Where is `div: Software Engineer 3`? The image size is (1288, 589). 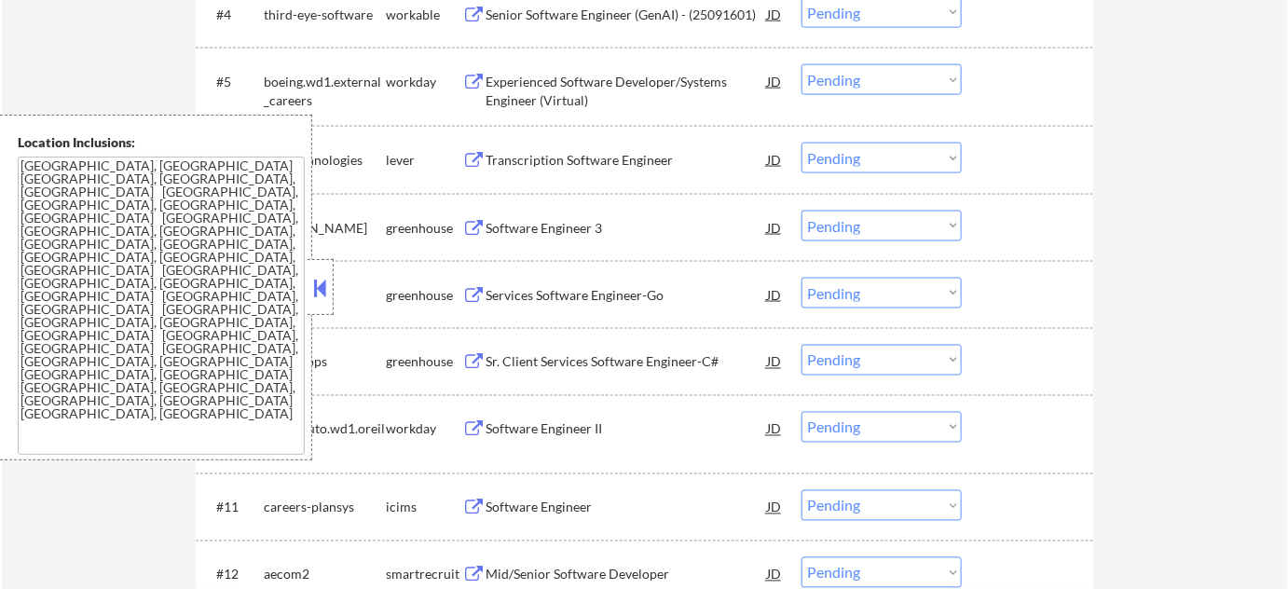 div: Software Engineer 3 is located at coordinates (626, 228).